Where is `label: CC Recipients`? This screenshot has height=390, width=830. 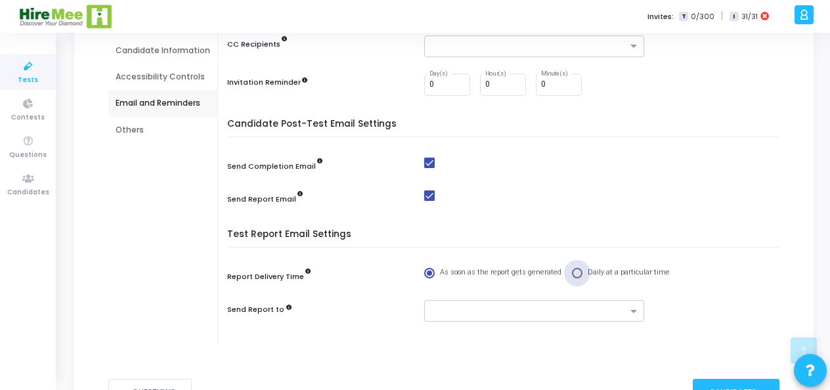 label: CC Recipients is located at coordinates (257, 44).